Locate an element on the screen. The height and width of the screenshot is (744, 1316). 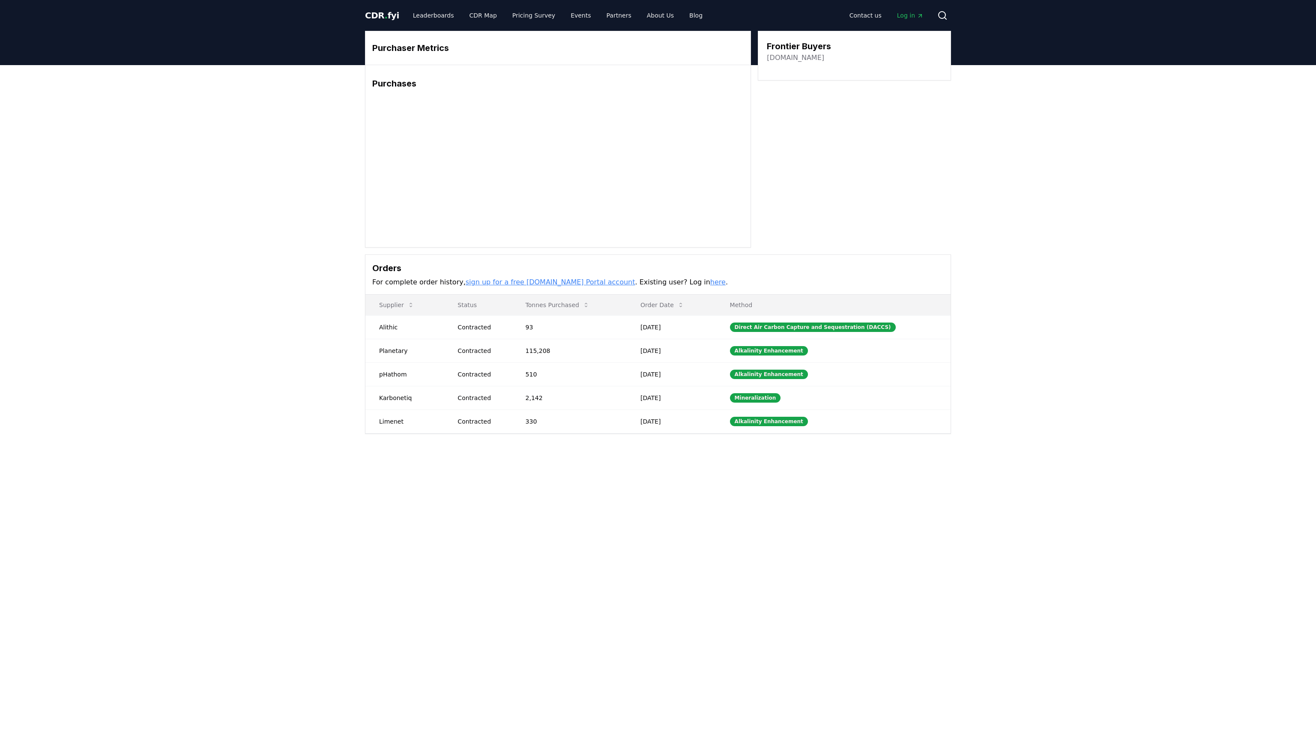
a: CDR.fyi is located at coordinates (382, 15).